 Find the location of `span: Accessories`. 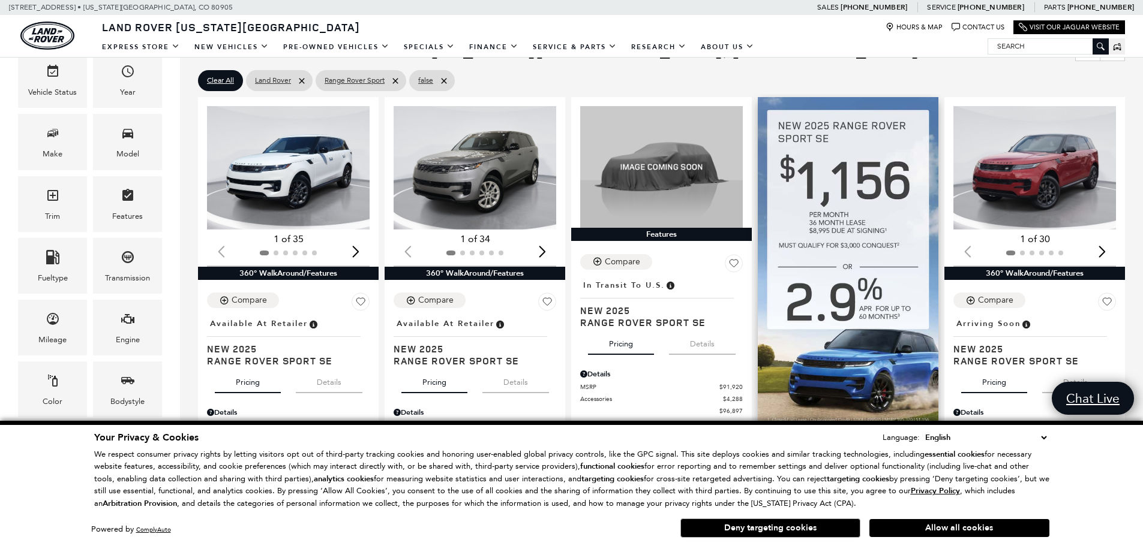

span: Accessories is located at coordinates (651, 399).